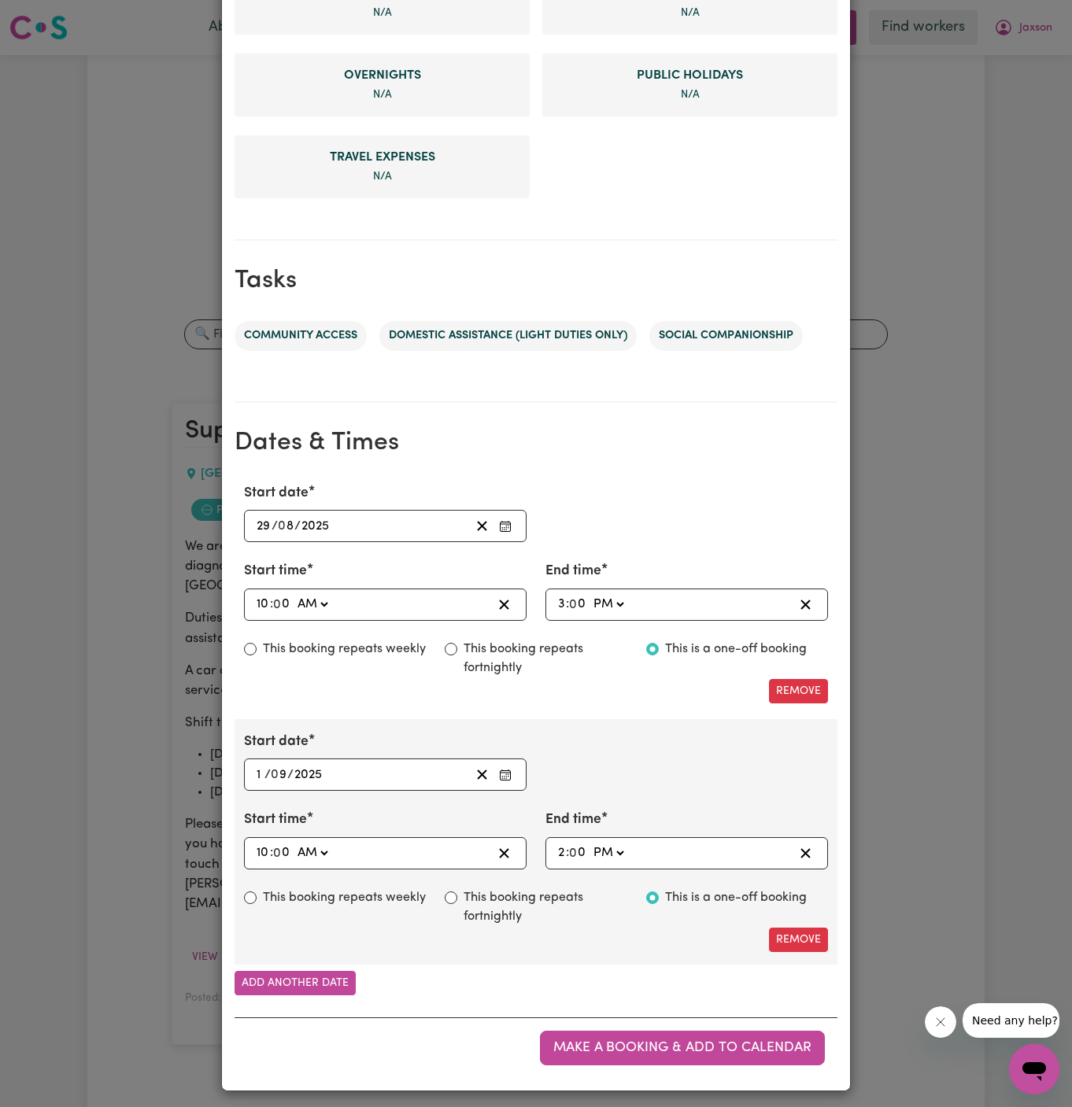  Describe the element at coordinates (536, 443) in the screenshot. I see `h2: Dates & Times` at that location.